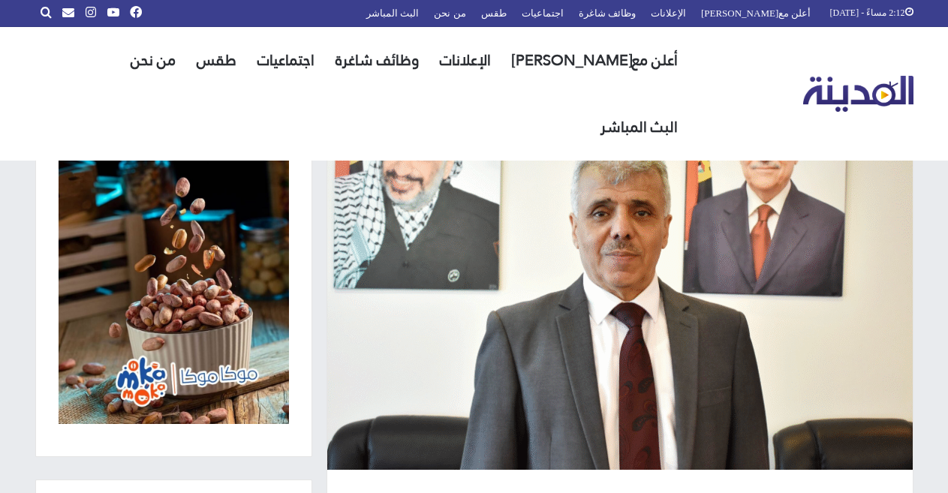 Image resolution: width=948 pixels, height=493 pixels. Describe the element at coordinates (153, 60) in the screenshot. I see `a: من نحن` at that location.